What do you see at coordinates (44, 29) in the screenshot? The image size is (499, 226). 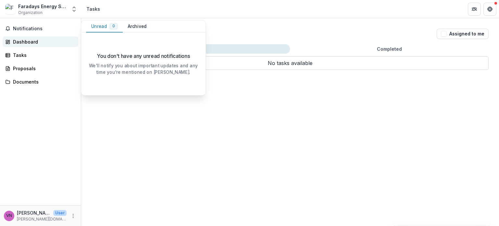 I see `span: Notifications` at bounding box center [44, 29].